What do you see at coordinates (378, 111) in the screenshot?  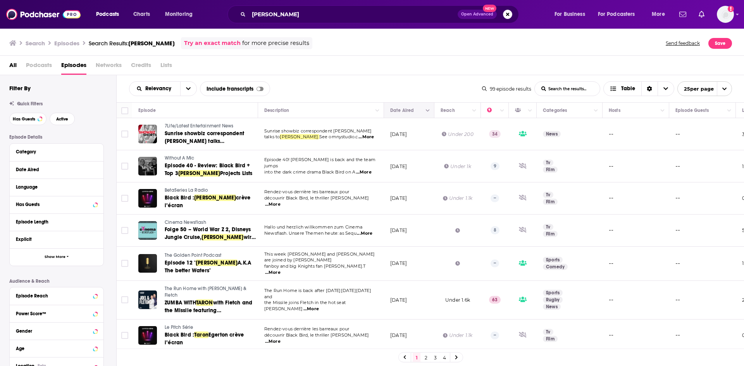 I see `button: Column Actions` at bounding box center [378, 111].